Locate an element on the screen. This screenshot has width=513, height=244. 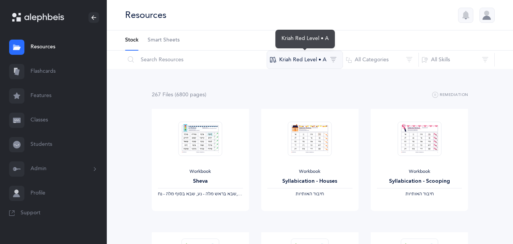
button: All Skills is located at coordinates (456, 60).